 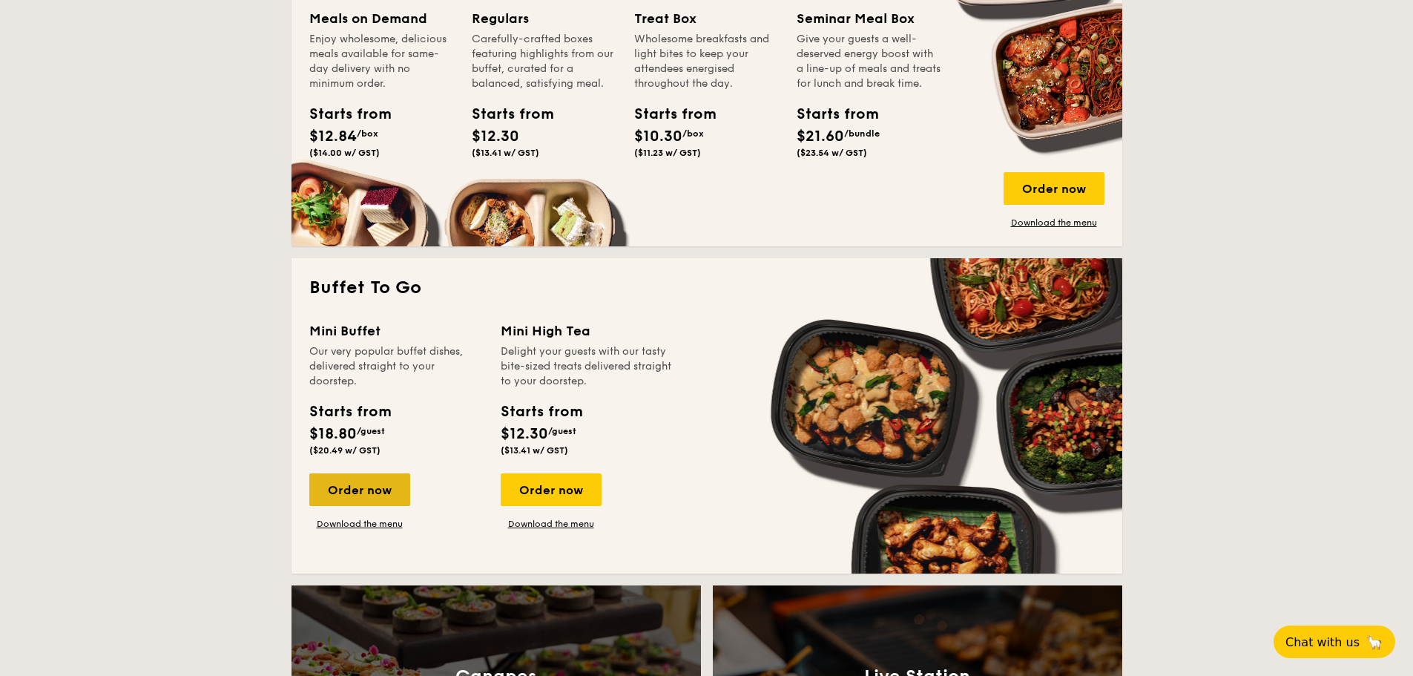 What do you see at coordinates (832, 153) in the screenshot?
I see `span: ($23.54 w/ GST)` at bounding box center [832, 153].